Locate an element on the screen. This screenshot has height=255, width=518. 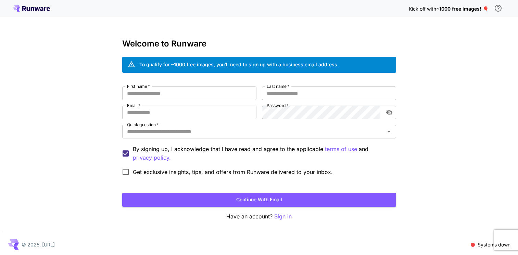
label: Last name is located at coordinates (278, 86).